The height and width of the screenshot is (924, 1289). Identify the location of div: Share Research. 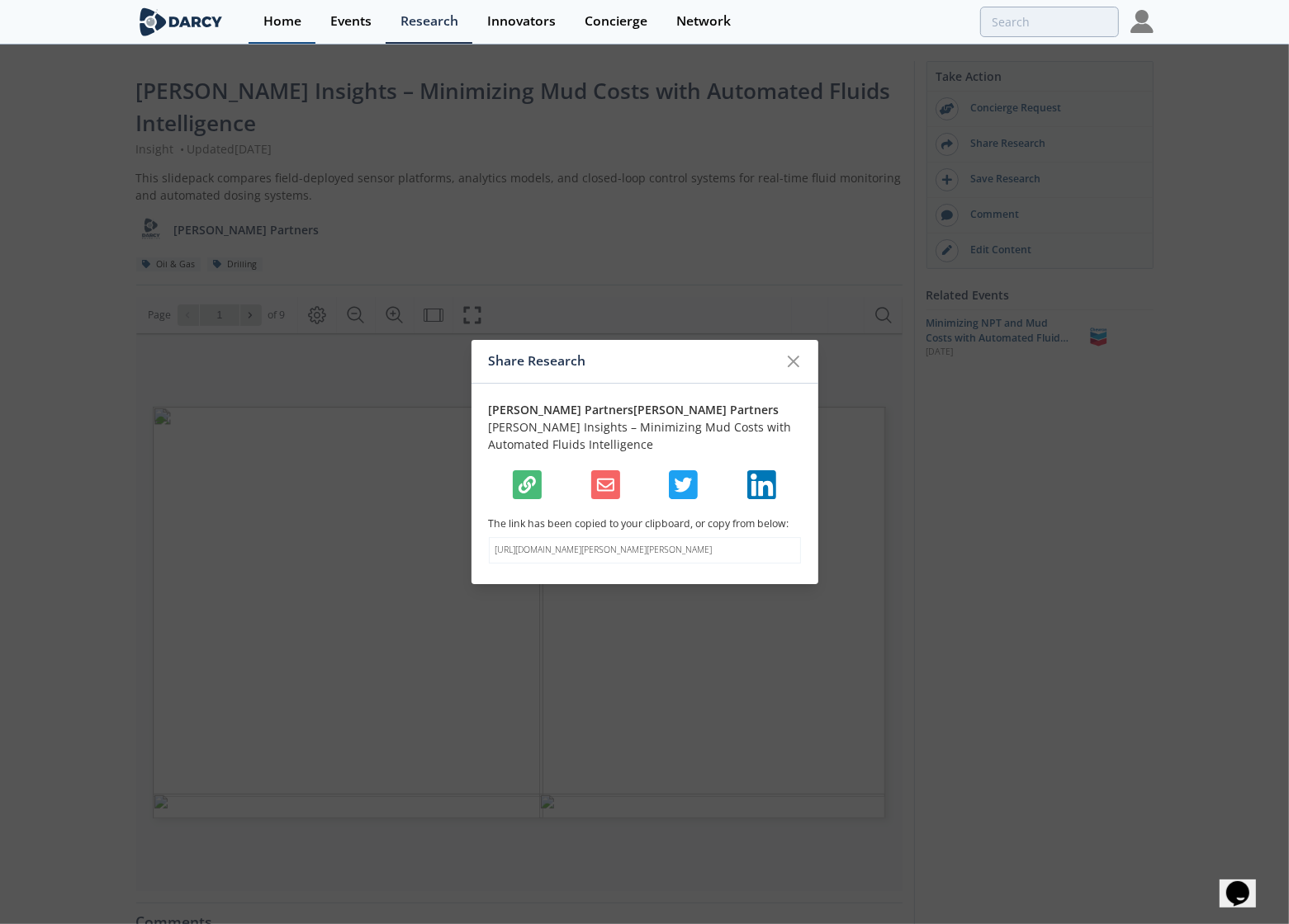
(633, 362).